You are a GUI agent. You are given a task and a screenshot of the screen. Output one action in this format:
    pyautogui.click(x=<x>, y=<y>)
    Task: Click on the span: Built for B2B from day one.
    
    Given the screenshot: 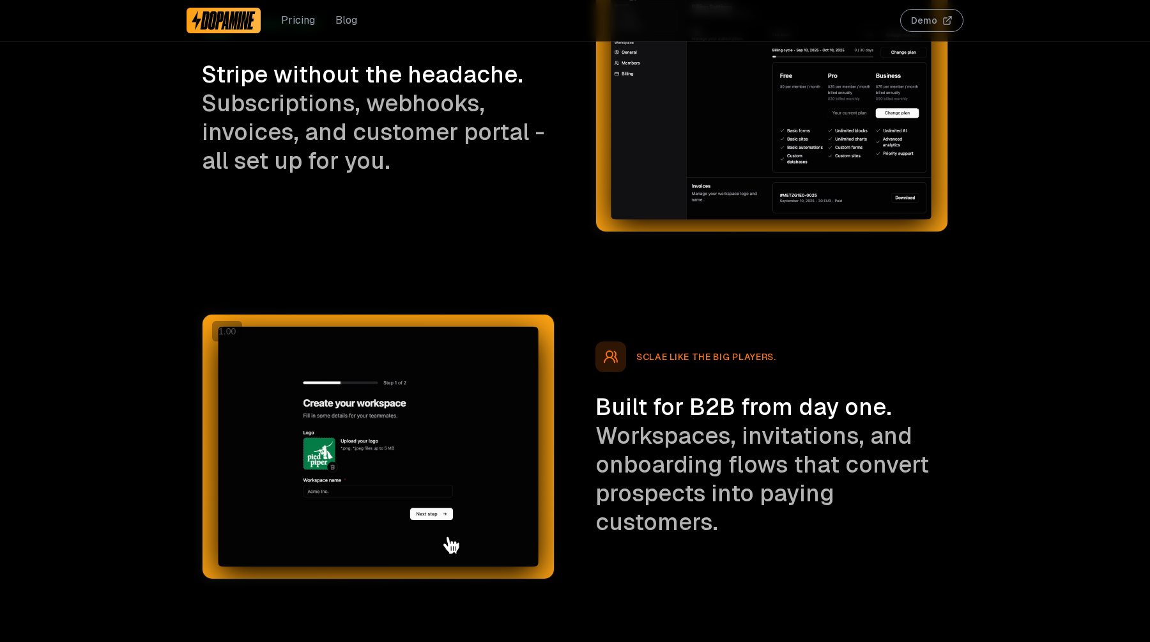 What is the action you would take?
    pyautogui.click(x=744, y=406)
    